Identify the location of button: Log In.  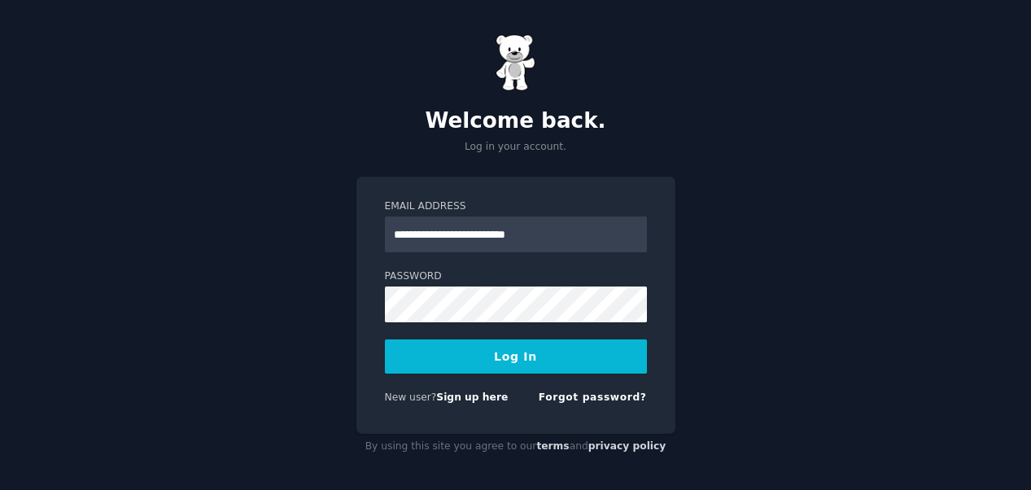
(516, 356).